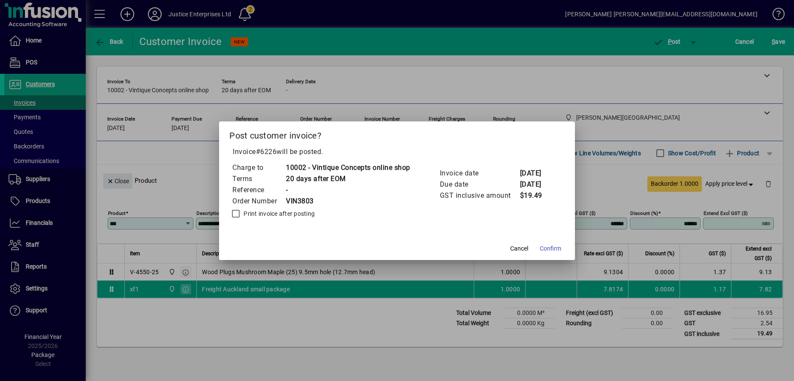 This screenshot has height=381, width=794. What do you see at coordinates (480, 184) in the screenshot?
I see `td: Due date` at bounding box center [480, 184].